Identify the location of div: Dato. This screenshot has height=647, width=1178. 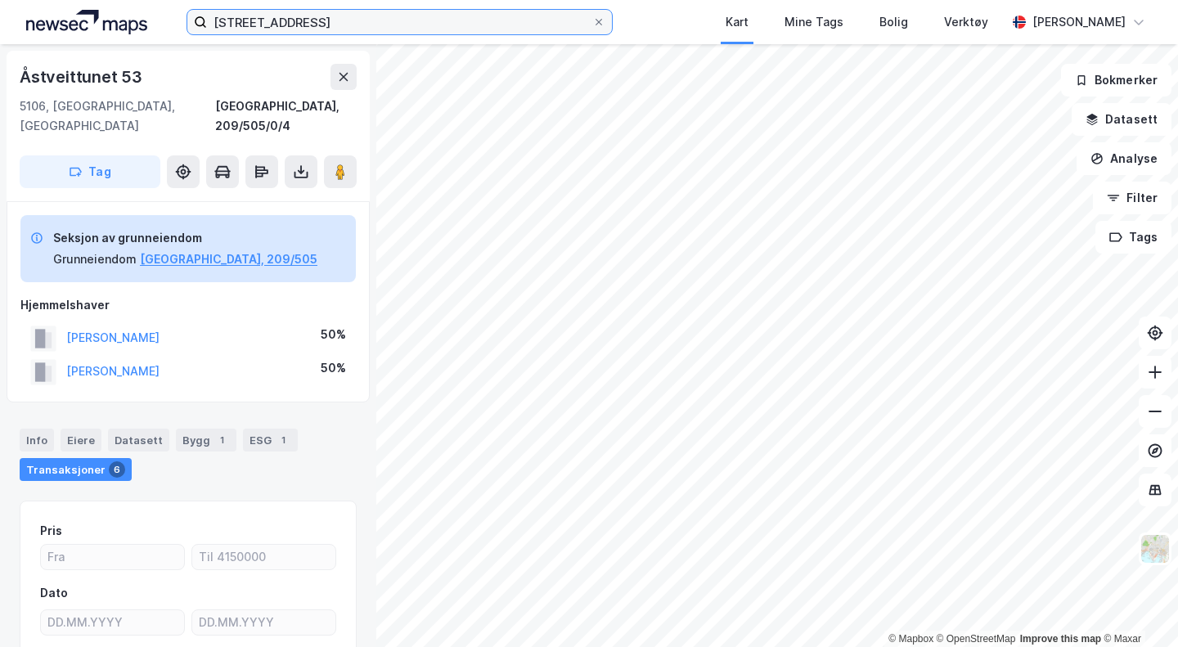
(54, 593).